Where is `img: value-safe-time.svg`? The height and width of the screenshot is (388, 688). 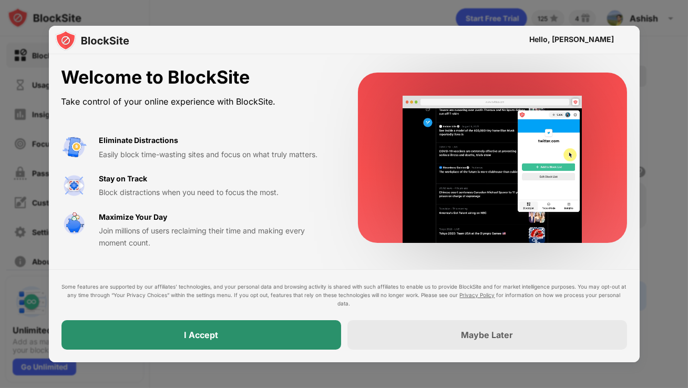 img: value-safe-time.svg is located at coordinates (74, 224).